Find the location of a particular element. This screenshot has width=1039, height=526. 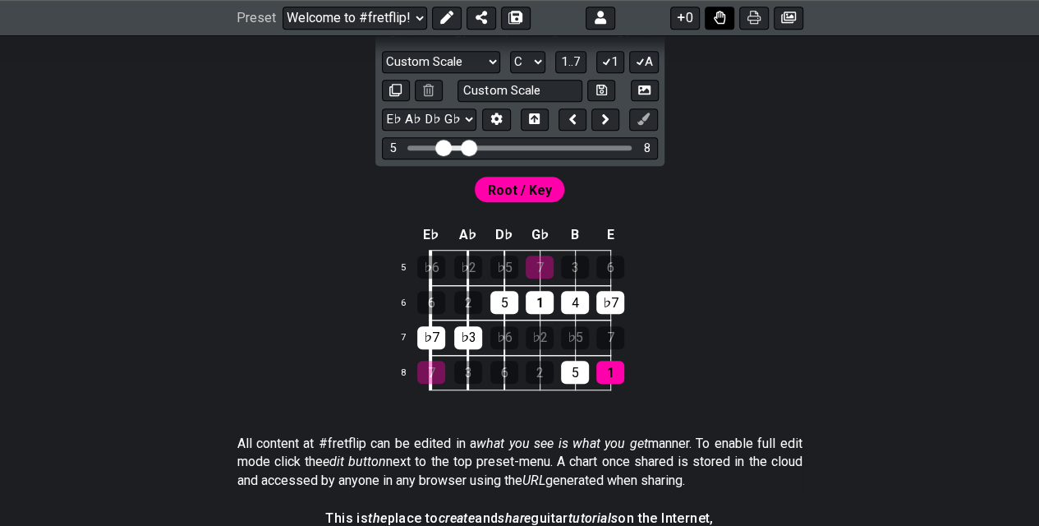

button: 1..7 is located at coordinates (571, 62).